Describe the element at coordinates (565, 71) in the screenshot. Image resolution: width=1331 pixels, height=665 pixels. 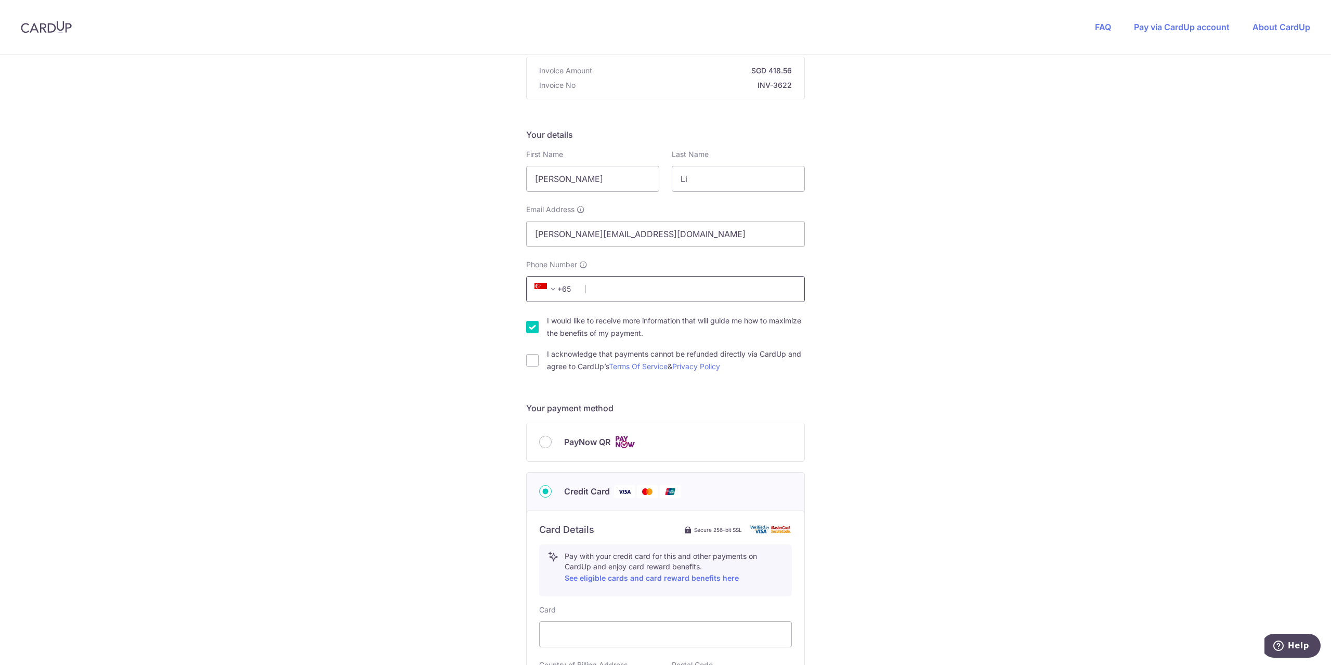
I see `span: Invoice Amount` at that location.